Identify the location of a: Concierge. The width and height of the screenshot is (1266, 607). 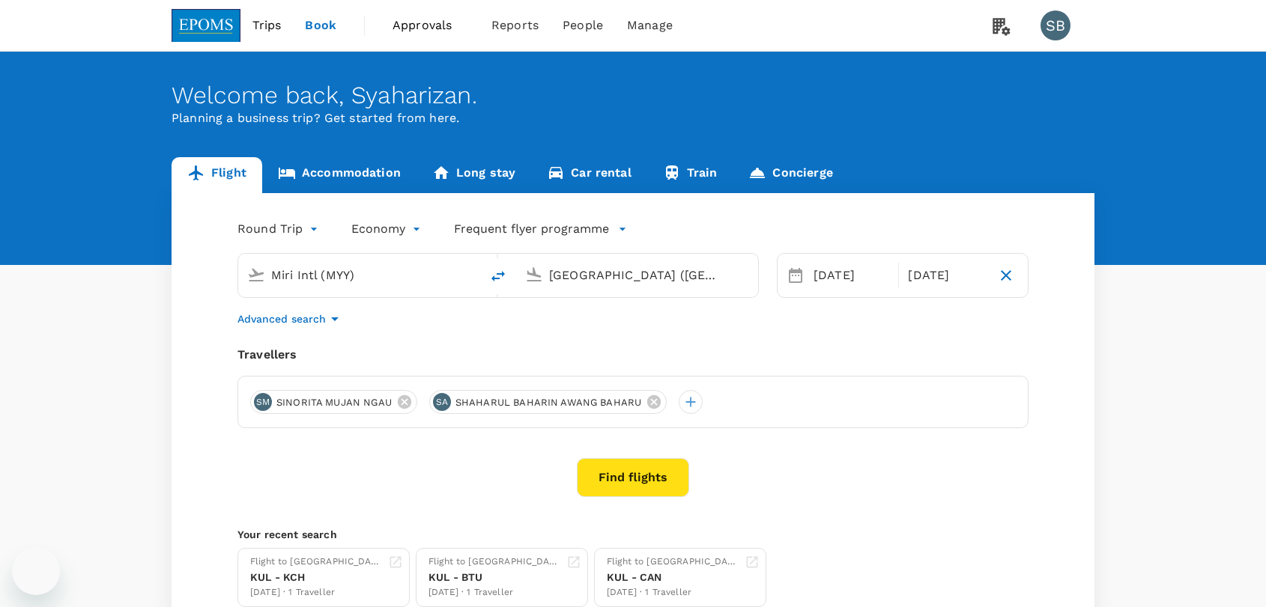
(790, 175).